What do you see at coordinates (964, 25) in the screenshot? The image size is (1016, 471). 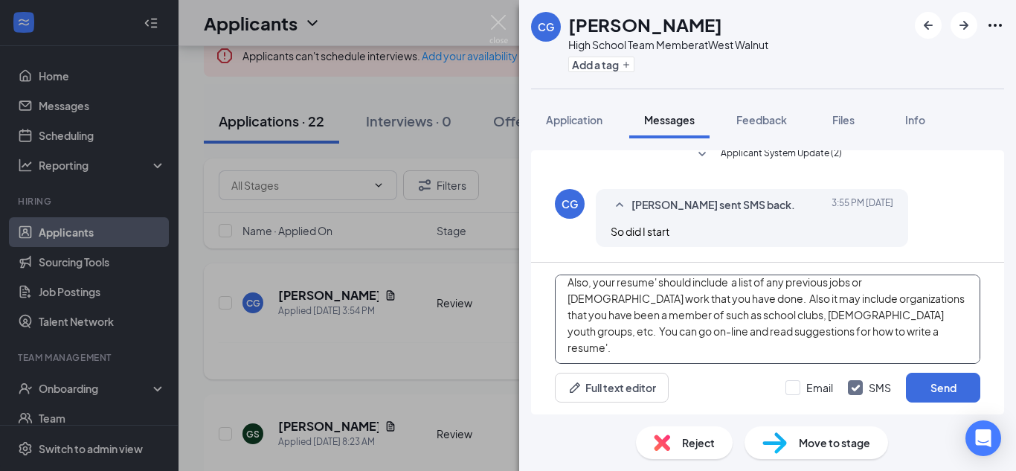 I see `svg: ArrowRight` at bounding box center [964, 25].